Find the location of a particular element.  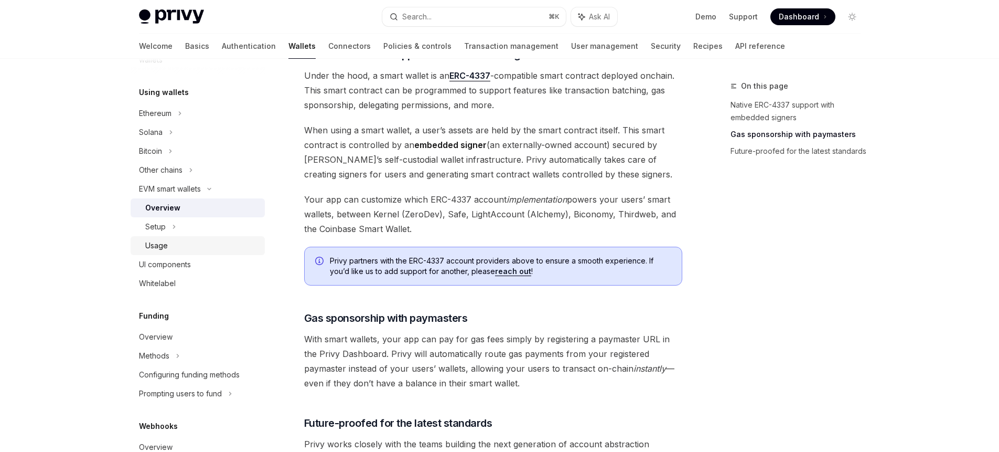

a: User management is located at coordinates (605, 46).